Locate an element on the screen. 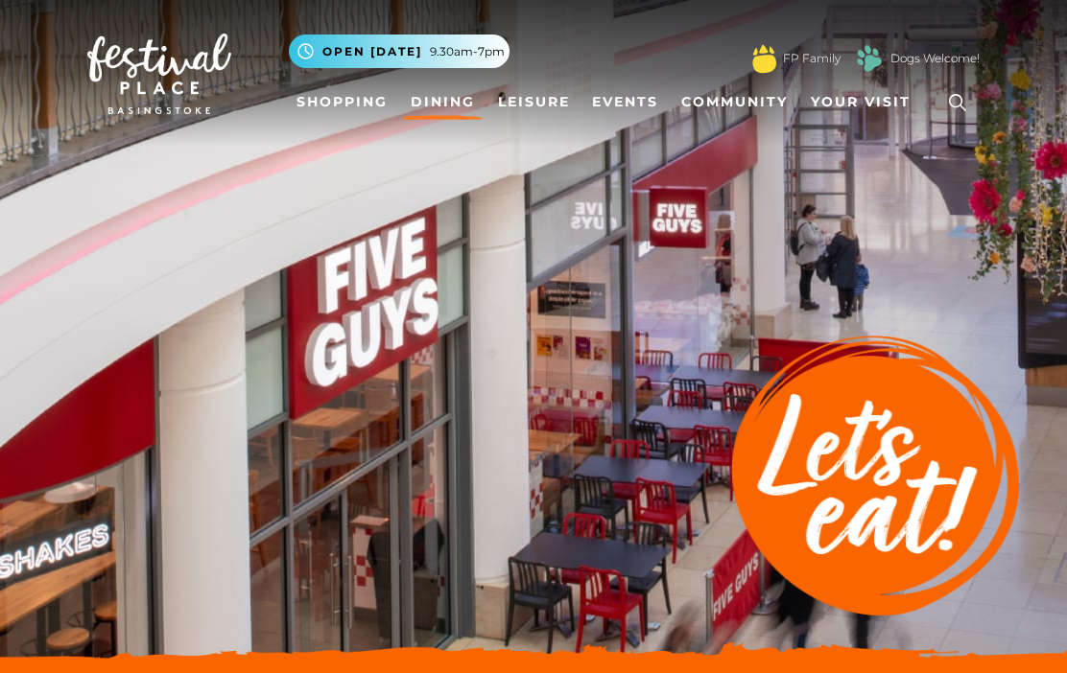 The image size is (1067, 673). img: Festival Place Logo is located at coordinates (159, 74).